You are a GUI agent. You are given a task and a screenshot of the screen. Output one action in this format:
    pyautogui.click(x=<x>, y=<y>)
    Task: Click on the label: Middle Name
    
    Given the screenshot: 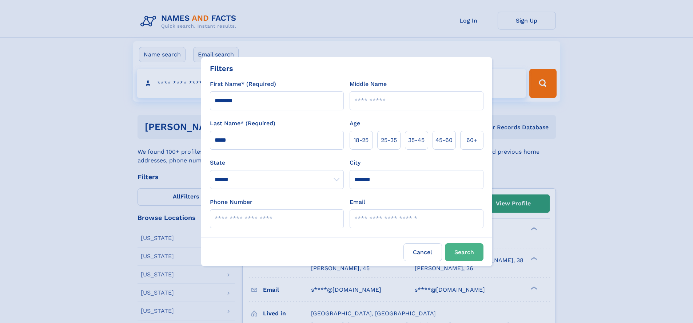 What is the action you would take?
    pyautogui.click(x=368, y=84)
    